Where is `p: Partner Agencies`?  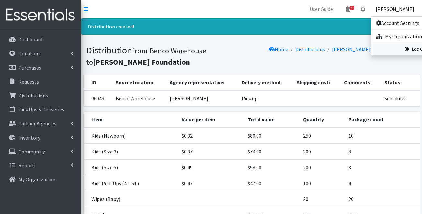 p: Partner Agencies is located at coordinates (37, 123).